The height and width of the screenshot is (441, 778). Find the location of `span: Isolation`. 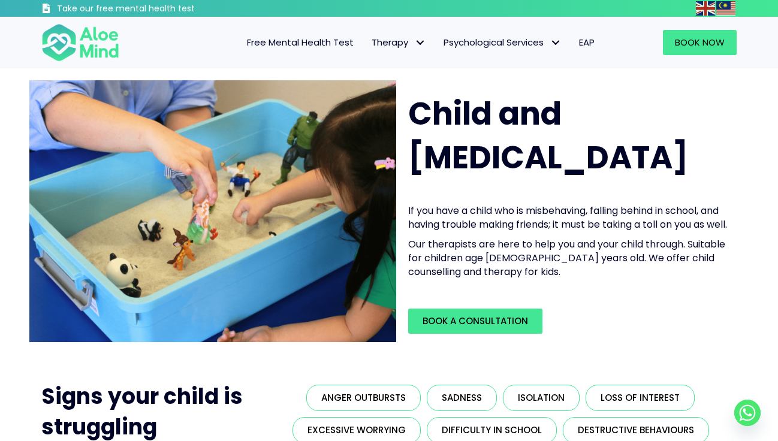

span: Isolation is located at coordinates (541, 397).